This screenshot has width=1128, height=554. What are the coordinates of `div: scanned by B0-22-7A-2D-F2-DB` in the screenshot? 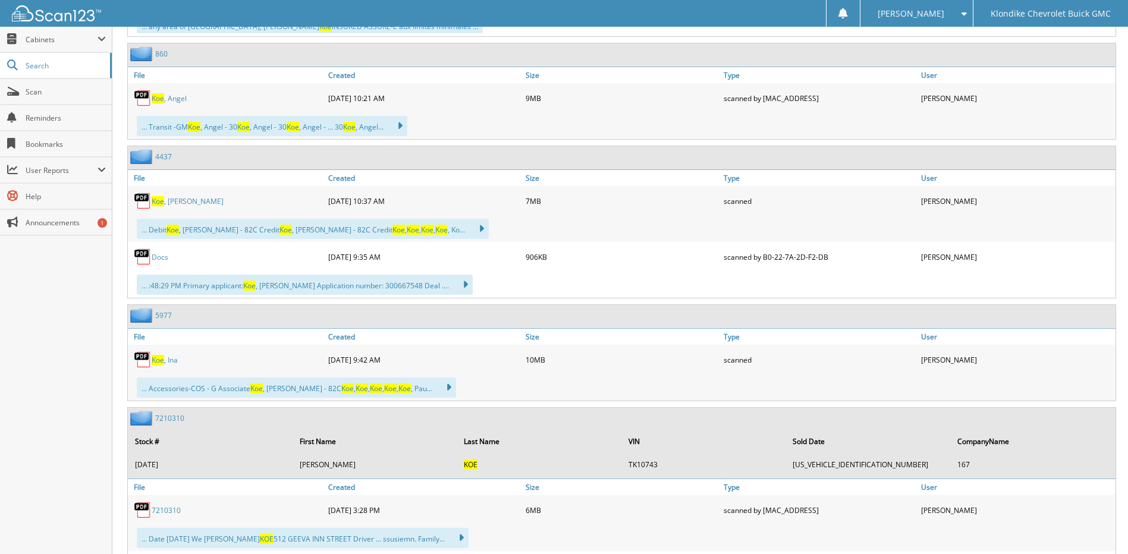 It's located at (819, 257).